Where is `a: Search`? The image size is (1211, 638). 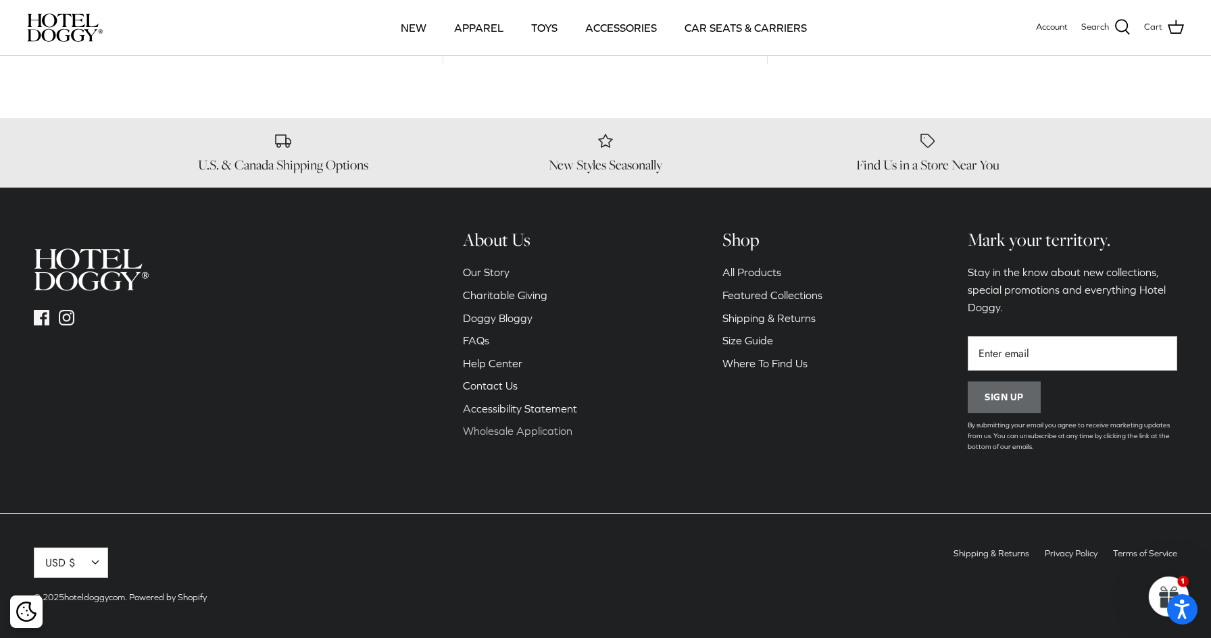
a: Search is located at coordinates (1105, 28).